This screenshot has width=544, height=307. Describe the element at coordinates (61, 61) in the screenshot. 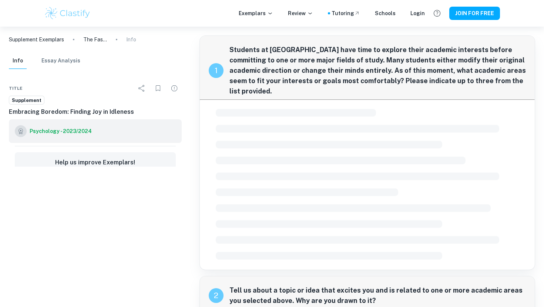

I see `button: Essay Analysis` at that location.